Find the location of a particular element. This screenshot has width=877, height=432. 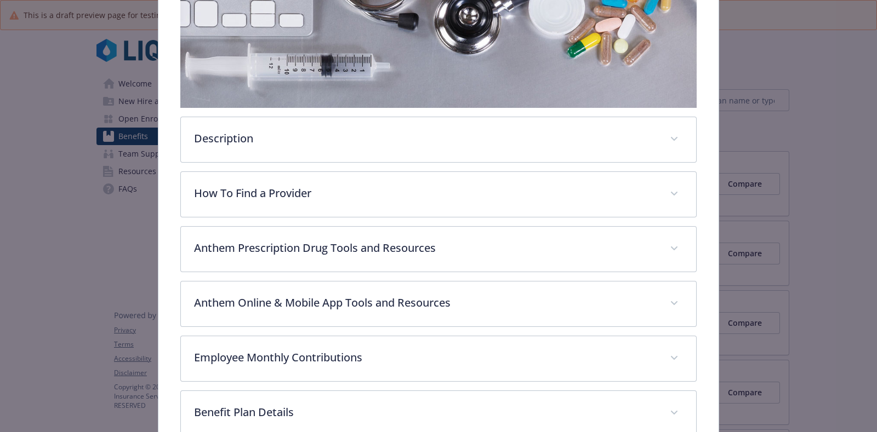

div: How To Find a Provider is located at coordinates (438, 195).